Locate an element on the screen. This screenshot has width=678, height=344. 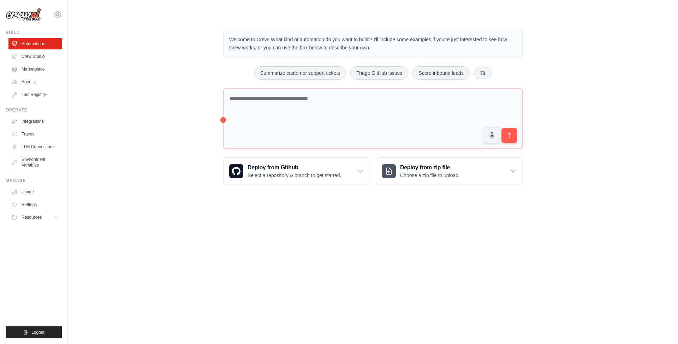
p: Welcome to Crew! What kind of automation do you want to build? I'll include some examples if you'... is located at coordinates (373, 44).